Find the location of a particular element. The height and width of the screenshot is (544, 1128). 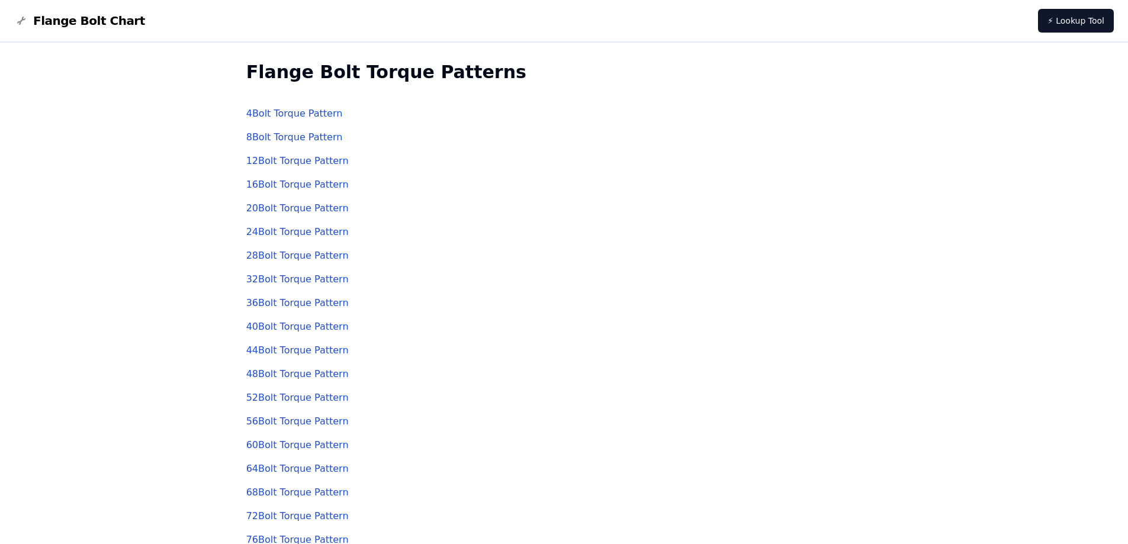

a: 16Bolt Torque Pattern is located at coordinates (297, 184).